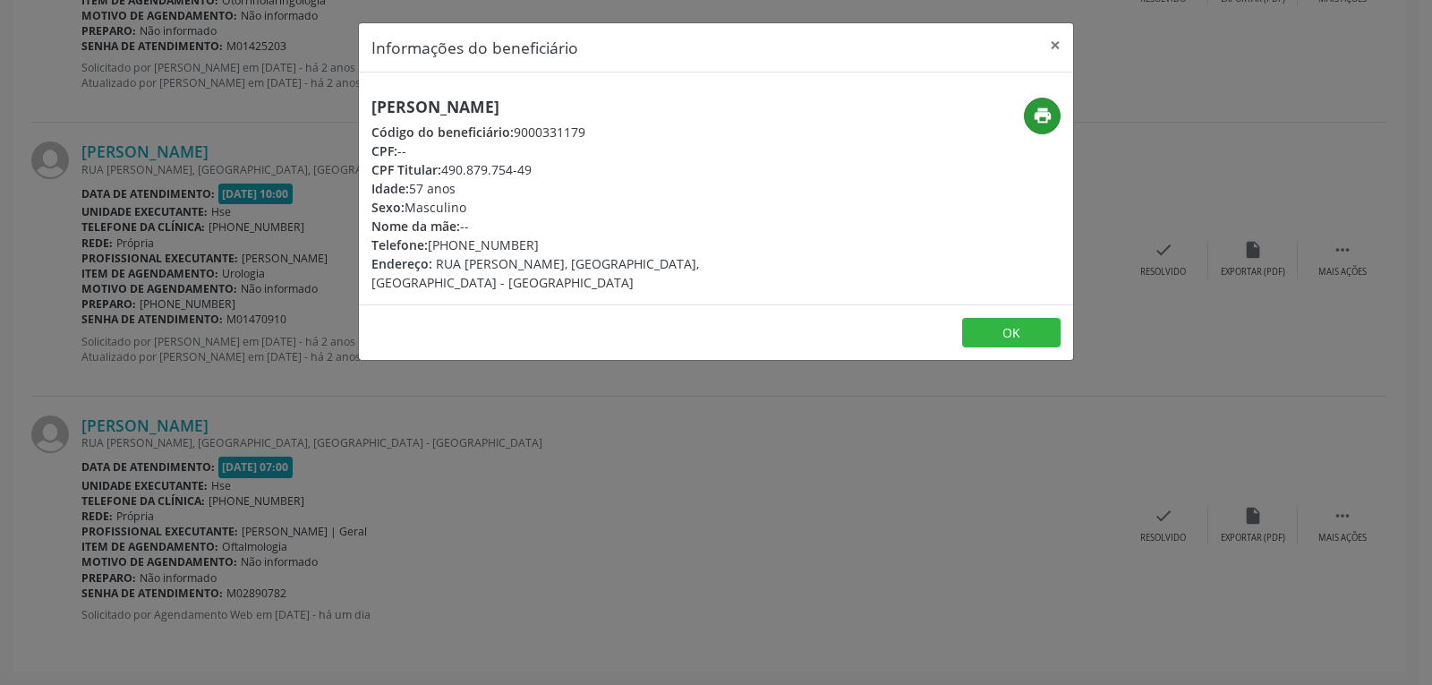  Describe the element at coordinates (399, 244) in the screenshot. I see `span: Telefone:` at that location.